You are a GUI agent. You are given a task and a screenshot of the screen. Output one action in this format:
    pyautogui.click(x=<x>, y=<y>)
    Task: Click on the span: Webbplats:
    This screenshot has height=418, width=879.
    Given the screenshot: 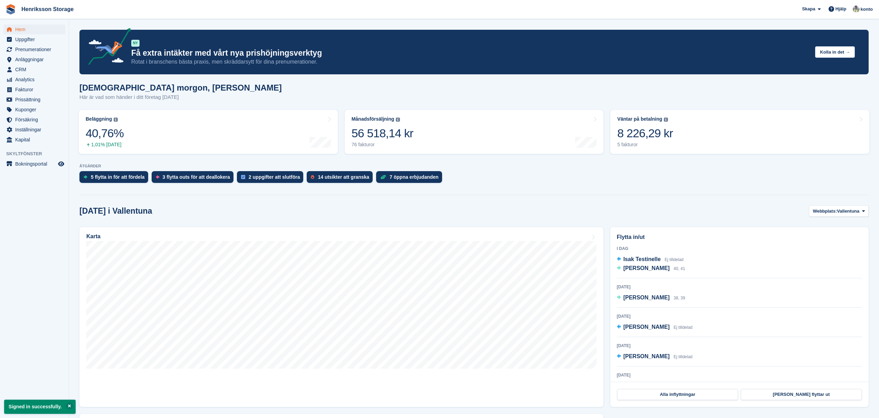 What is the action you would take?
    pyautogui.click(x=825, y=211)
    